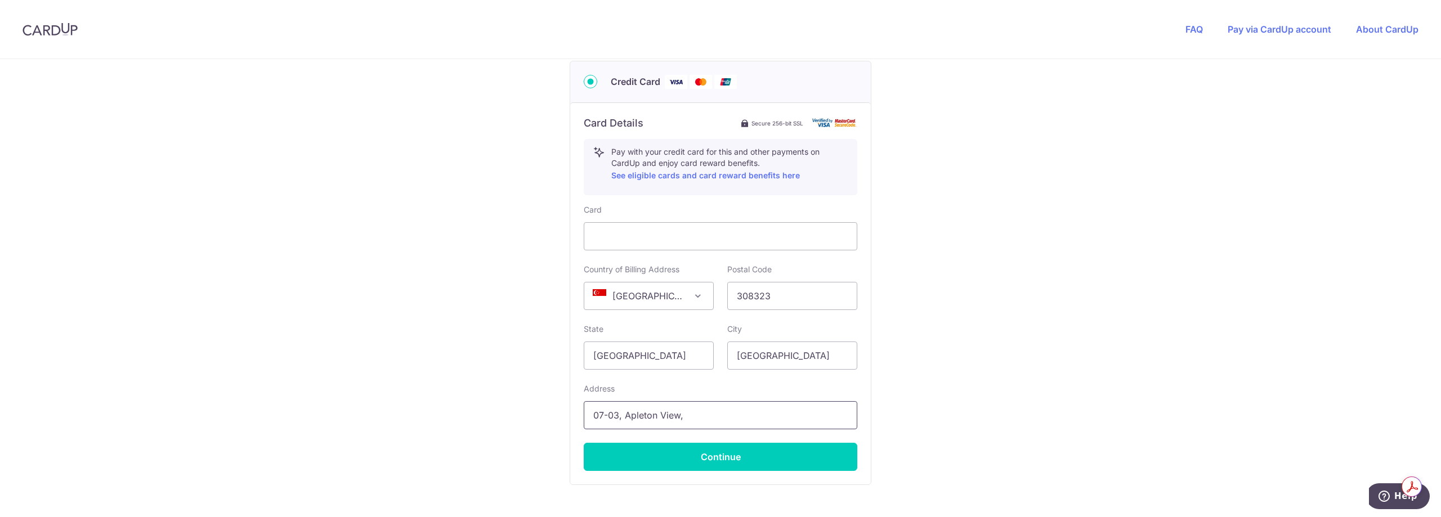 The image size is (1441, 517). Describe the element at coordinates (1280, 29) in the screenshot. I see `a: Pay via CardUp account` at that location.